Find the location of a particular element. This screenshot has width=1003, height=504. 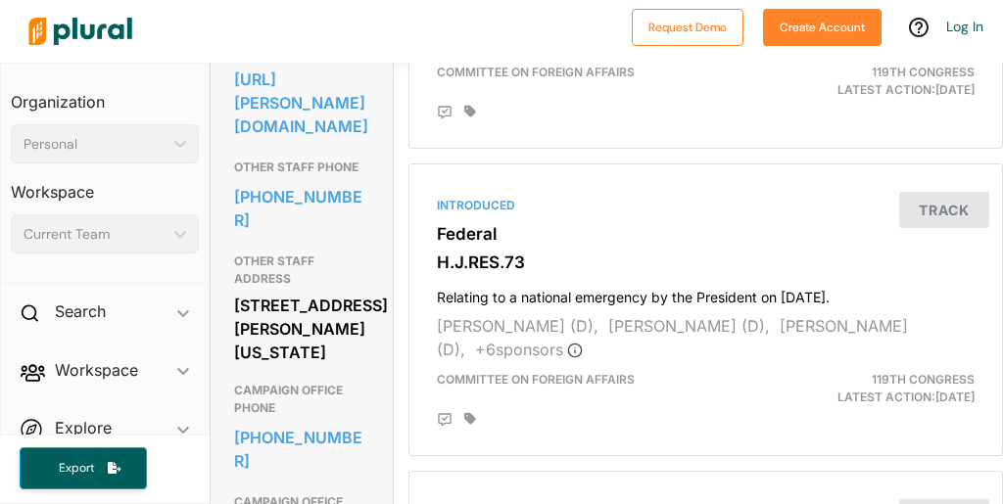

a: Create Account is located at coordinates (822, 25).